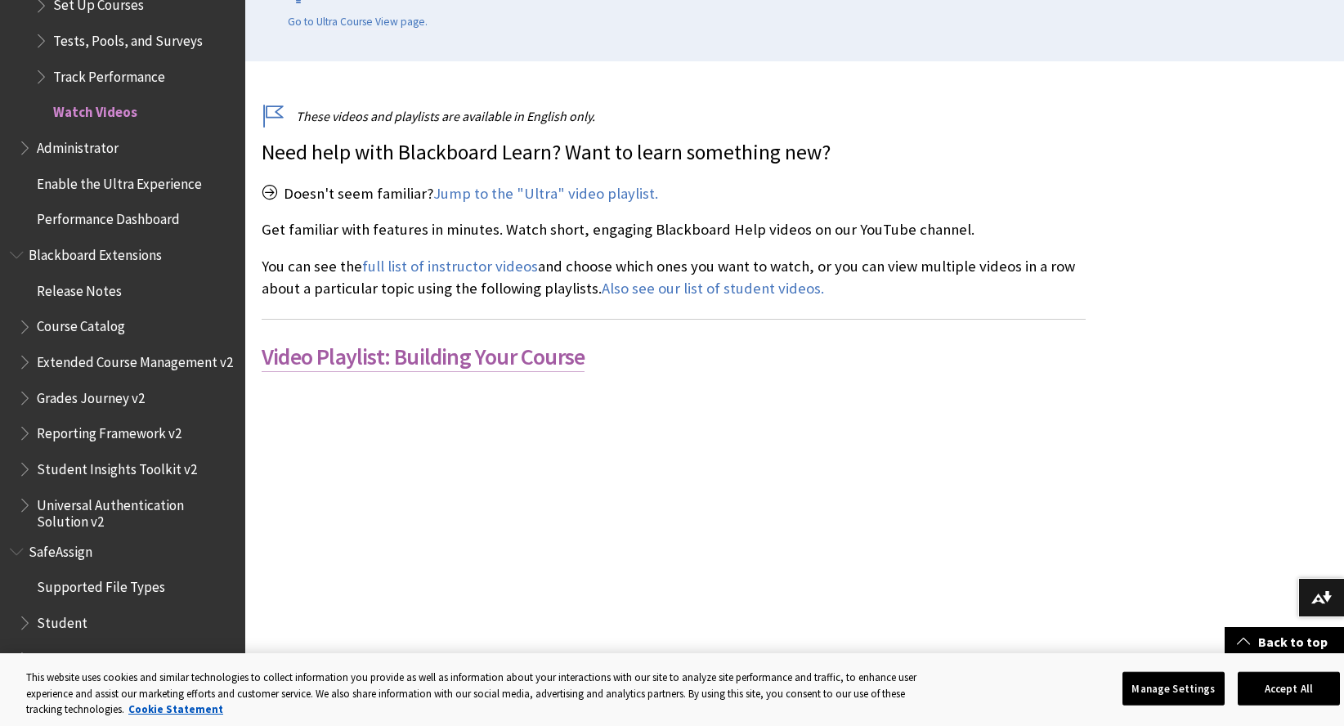 The height and width of the screenshot is (726, 1344). Describe the element at coordinates (673, 194) in the screenshot. I see `p: Doesn't seem familiar?` at that location.